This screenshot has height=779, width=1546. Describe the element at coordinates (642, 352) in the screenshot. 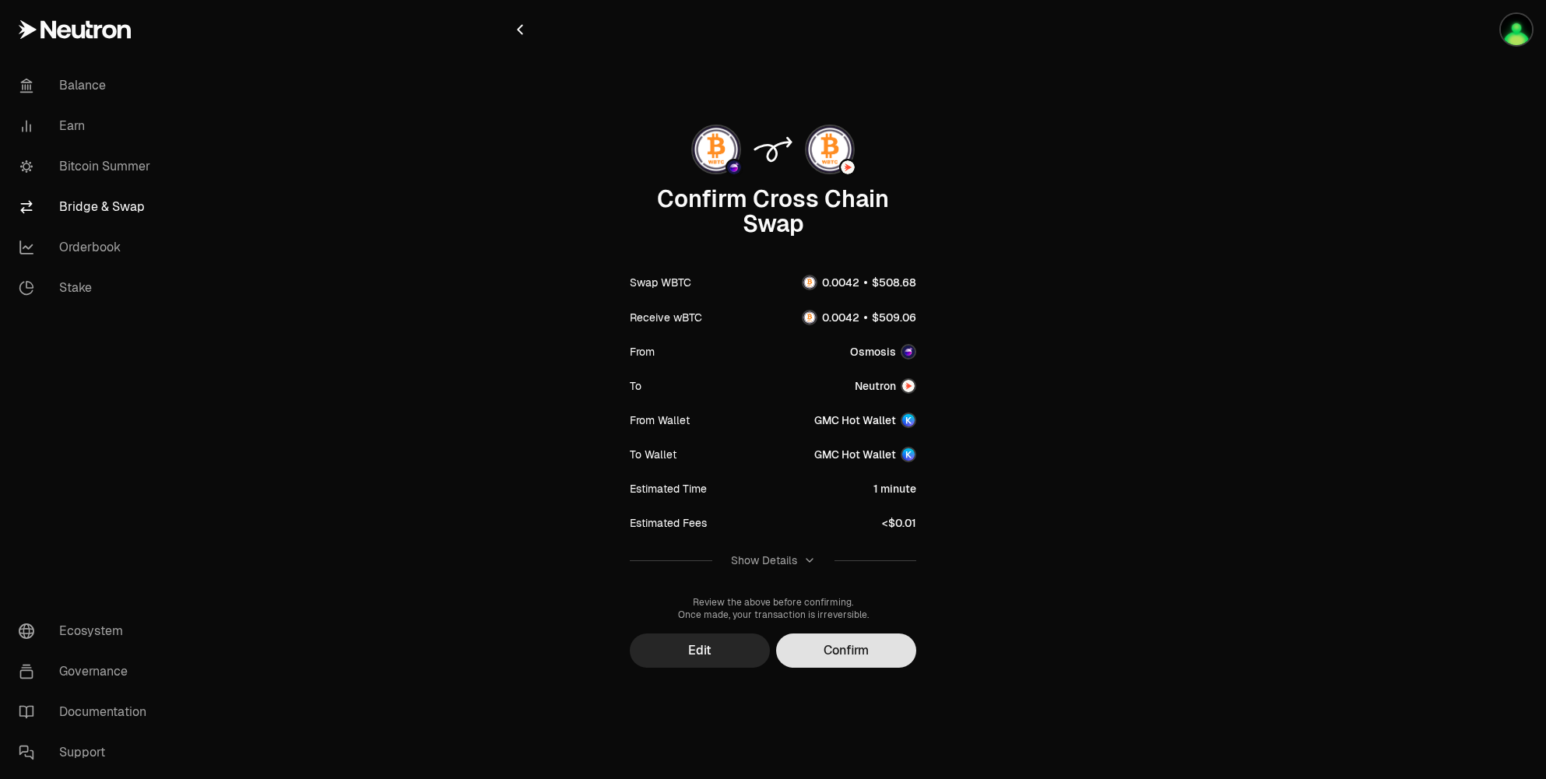

I see `div: From` at that location.